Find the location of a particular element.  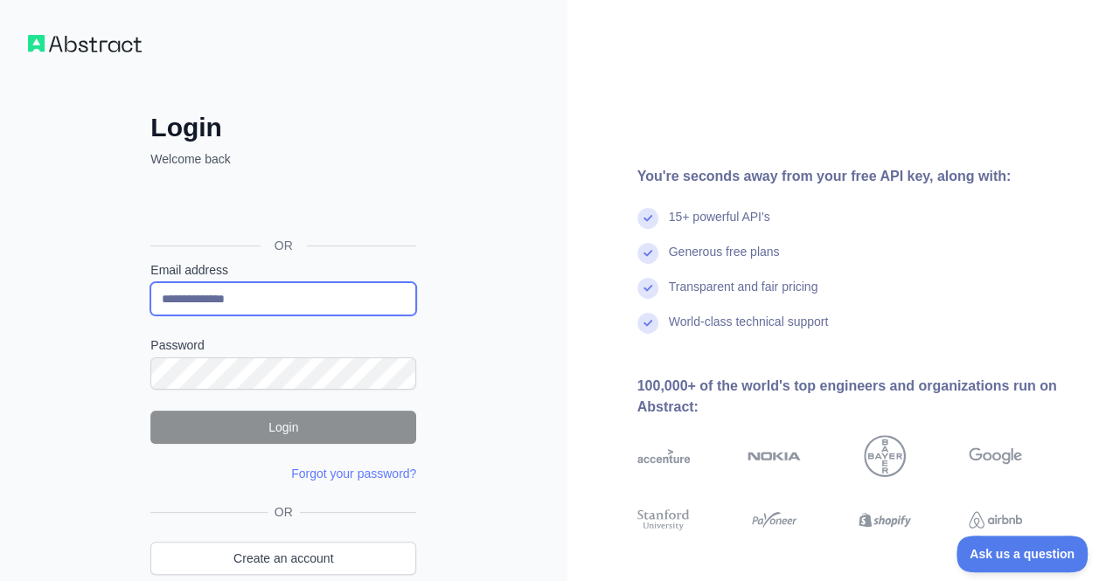

div: You're seconds away from your free API key, along with: is located at coordinates (858, 177).